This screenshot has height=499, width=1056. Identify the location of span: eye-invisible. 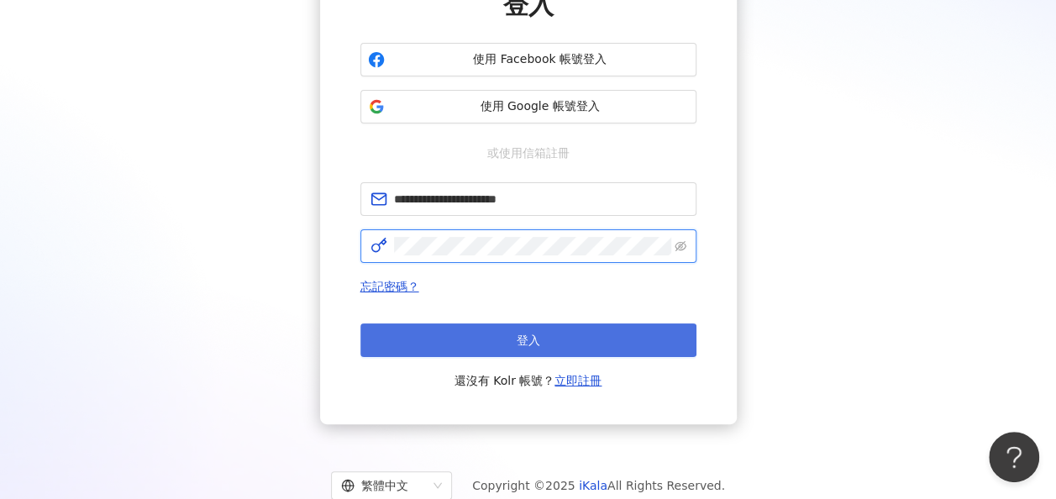
(681, 246).